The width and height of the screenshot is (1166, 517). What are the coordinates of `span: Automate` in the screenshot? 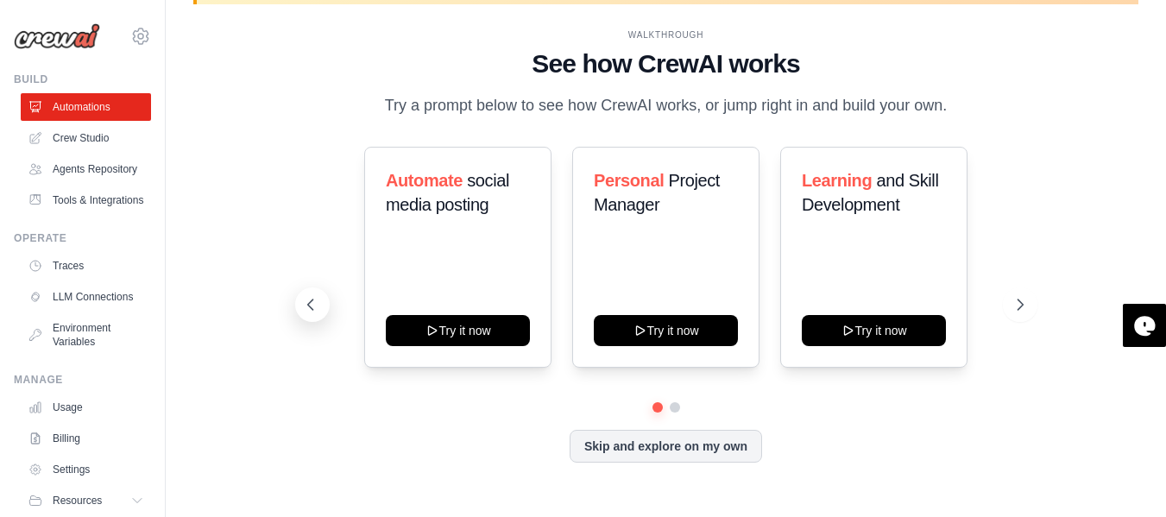 It's located at (424, 180).